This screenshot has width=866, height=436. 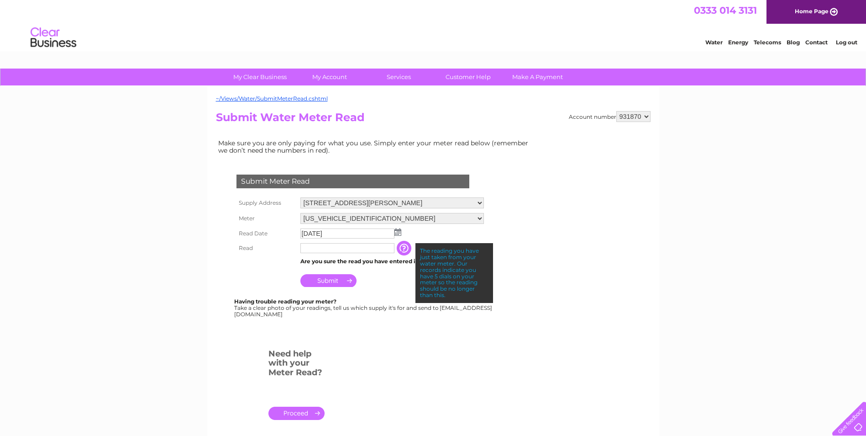 I want to click on td: Are you sure the read you have entered is correct?, so click(x=392, y=261).